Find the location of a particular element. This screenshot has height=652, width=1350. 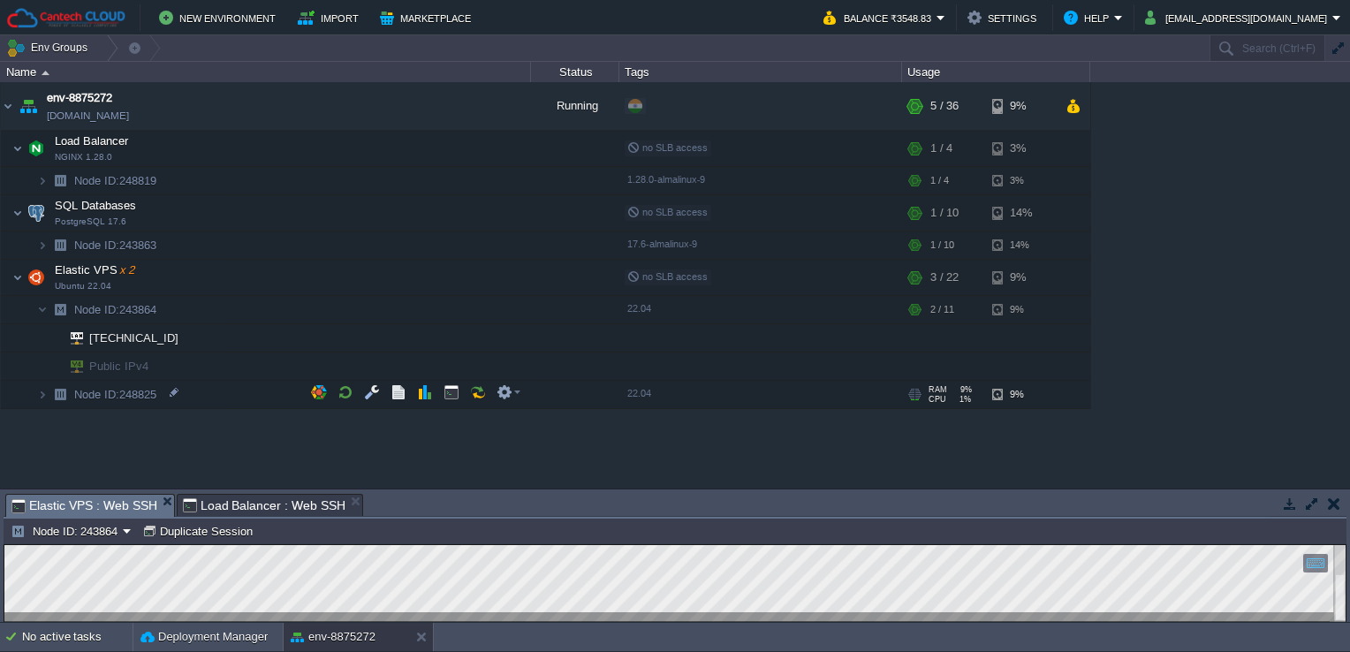

span: env-8875272 is located at coordinates (80, 98).